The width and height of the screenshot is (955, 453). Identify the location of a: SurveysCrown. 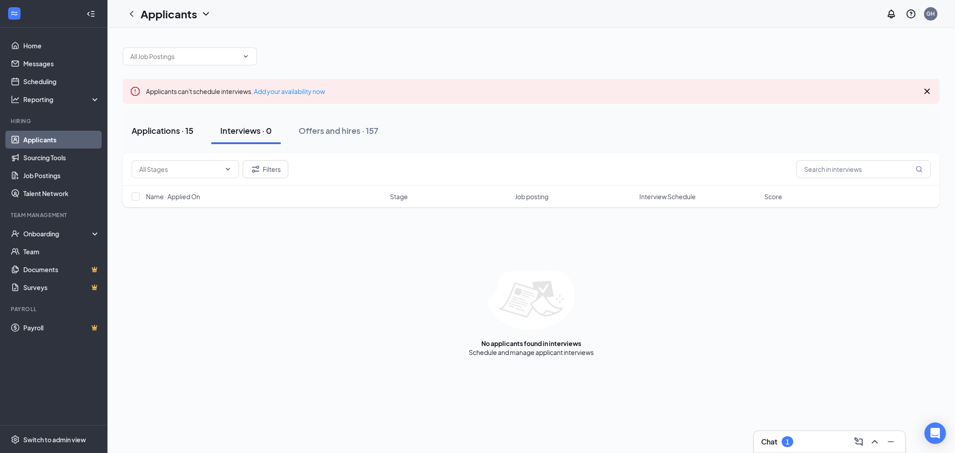
(61, 287).